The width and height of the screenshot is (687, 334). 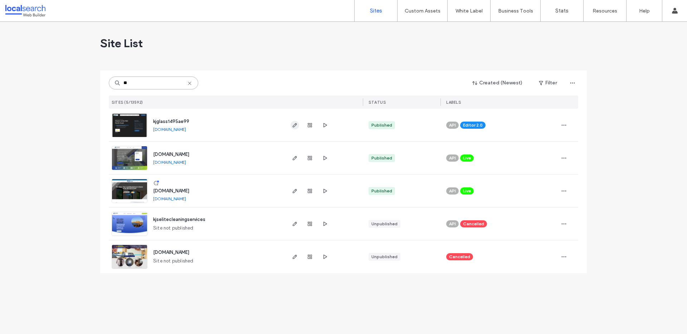 I want to click on label: Custom Assets, so click(x=423, y=11).